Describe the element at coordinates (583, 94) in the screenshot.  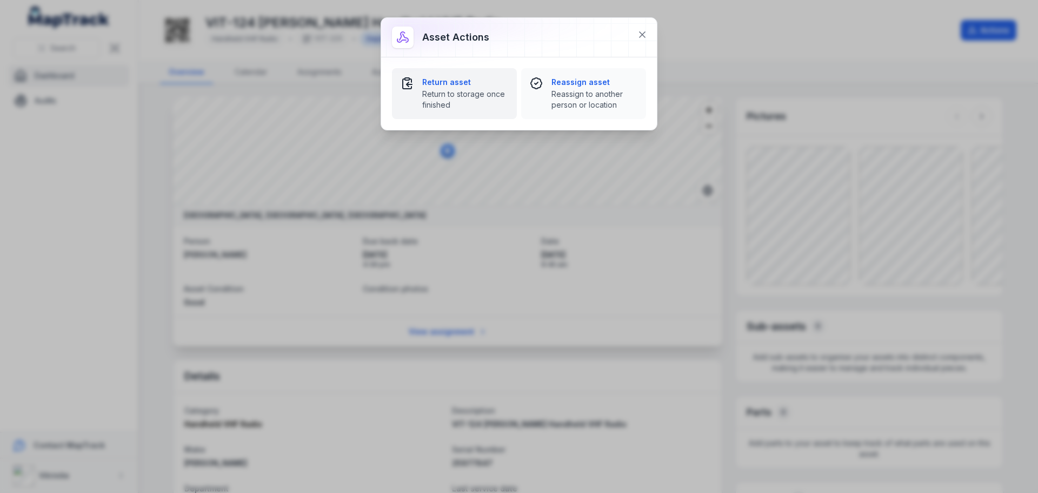
I see `button: Reassign assetReassign to another person or location` at that location.